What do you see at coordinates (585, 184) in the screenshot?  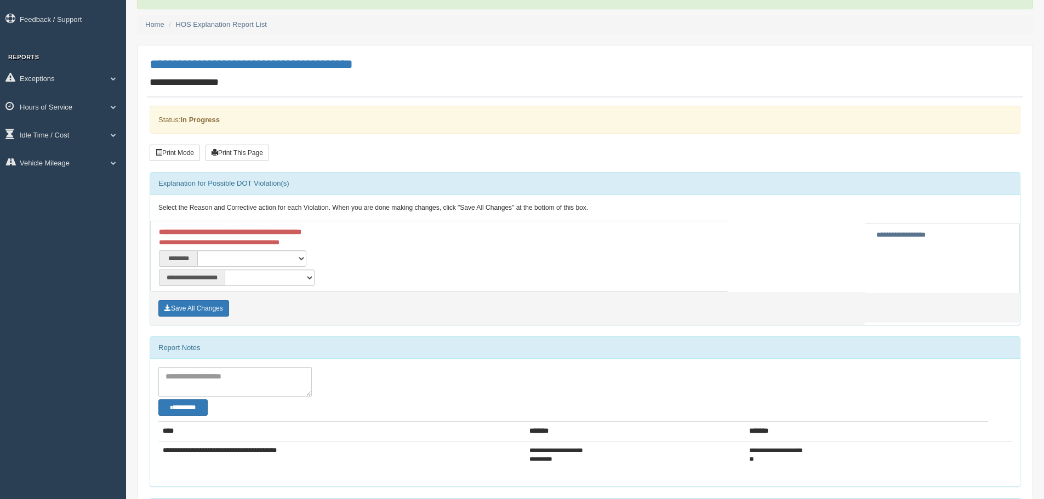 I see `div: Explanation for Possible DOT Violation(s)` at bounding box center [585, 184].